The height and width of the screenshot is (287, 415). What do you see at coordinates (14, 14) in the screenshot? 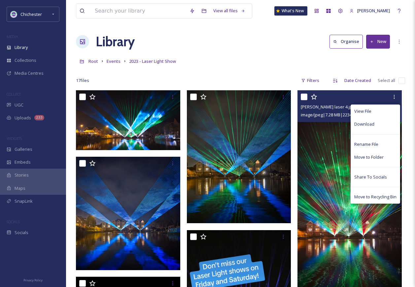
I see `img: Logo_of_Chichester_District_Council.png` at bounding box center [14, 14].